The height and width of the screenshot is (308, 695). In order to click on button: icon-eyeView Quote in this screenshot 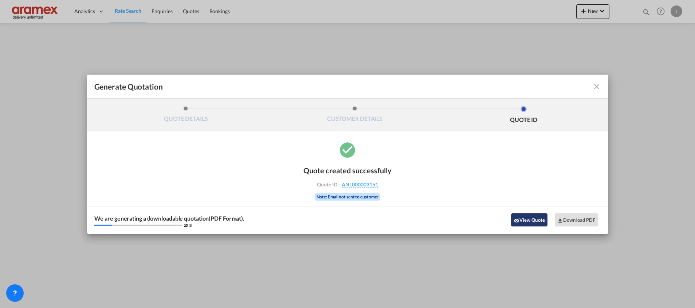, I will do `click(529, 220)`.